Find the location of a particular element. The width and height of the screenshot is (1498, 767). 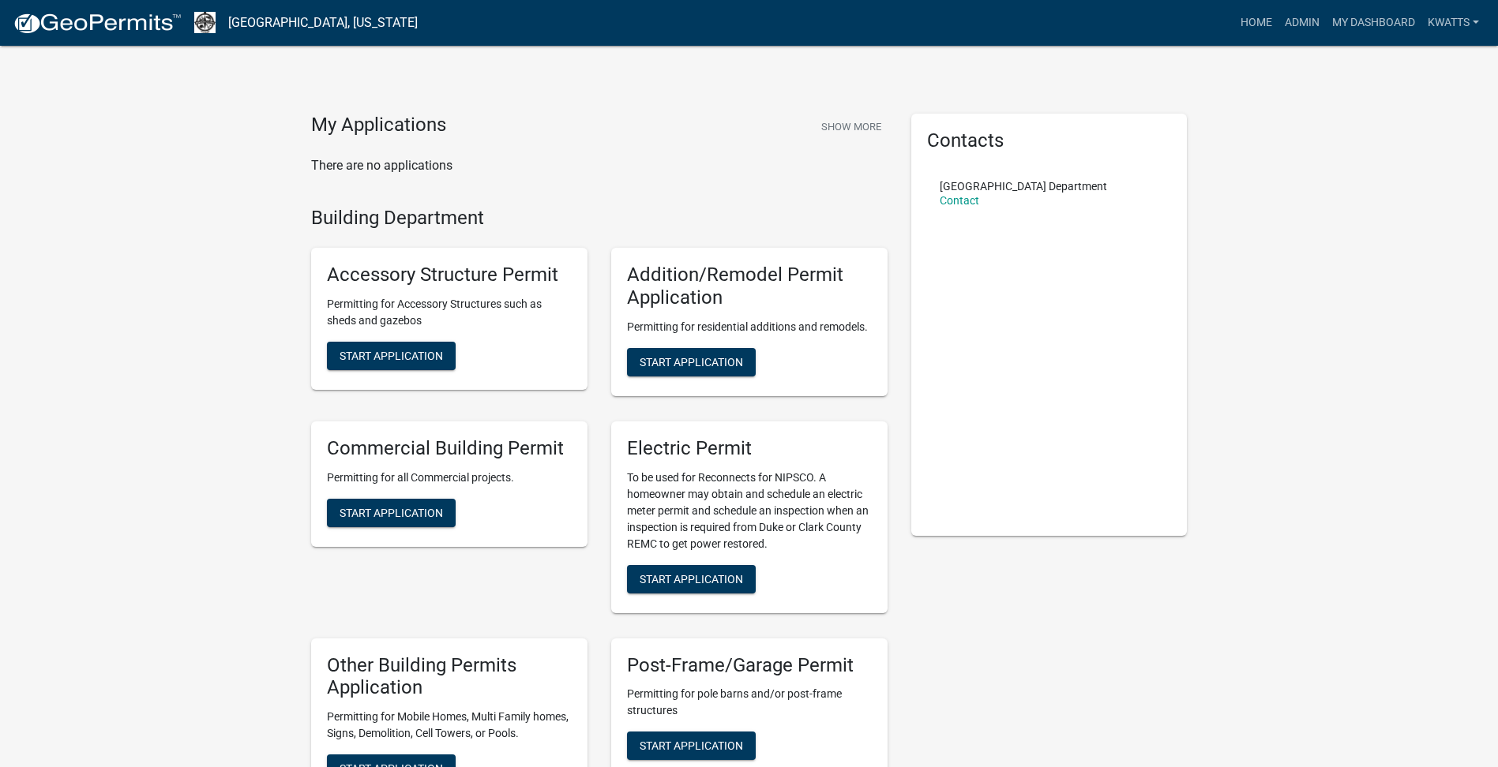

p: To be used for Reconnects for NIPSCO. A homeowner may obtain and schedule an electric meter permi... is located at coordinates (749, 511).